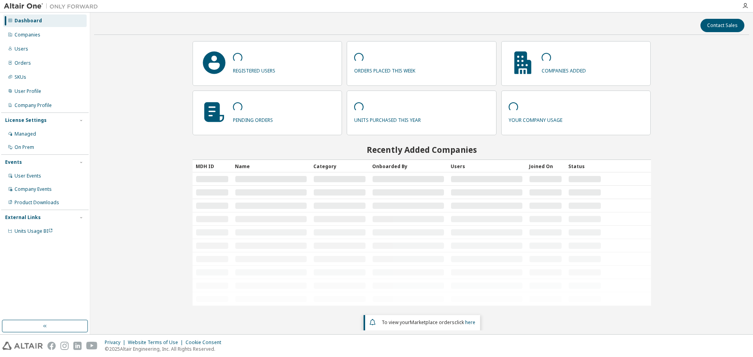 The height and width of the screenshot is (357, 753). I want to click on span: To view your click, so click(428, 322).